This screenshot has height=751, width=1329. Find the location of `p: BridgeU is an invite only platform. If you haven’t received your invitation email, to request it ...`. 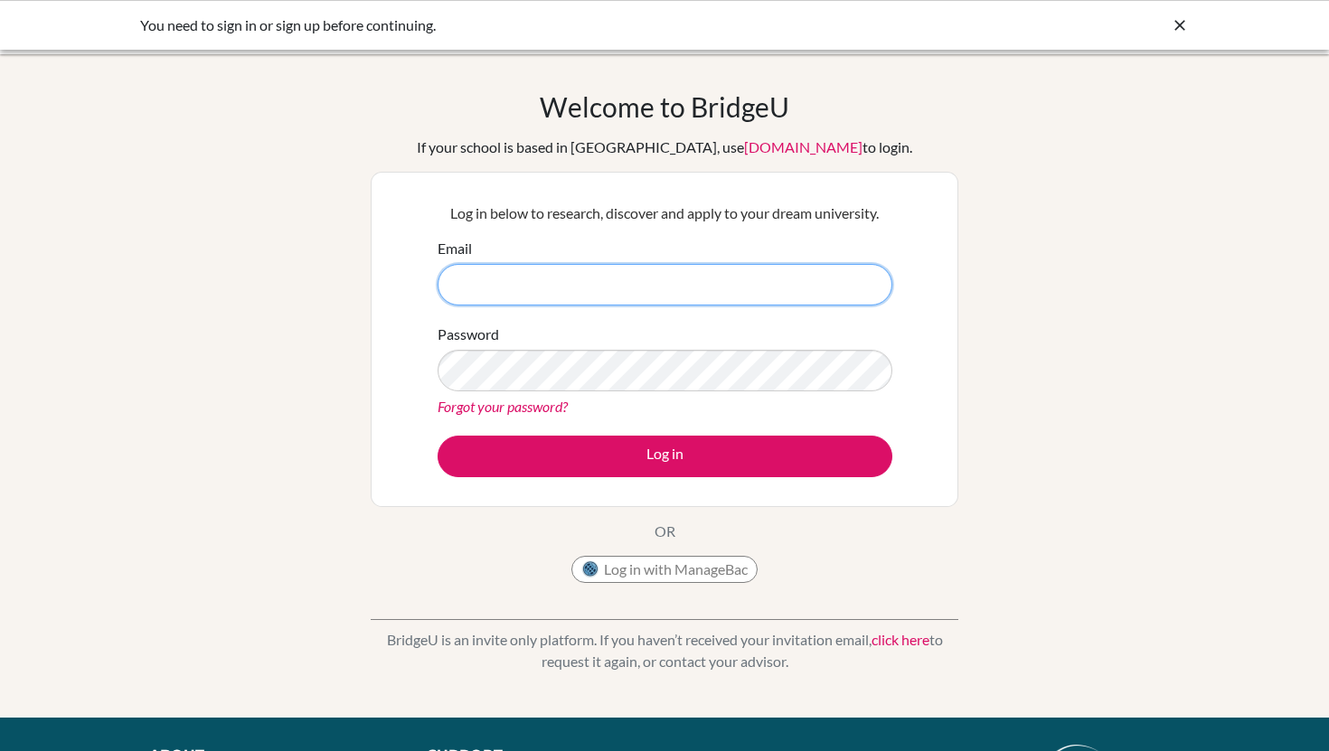

p: BridgeU is an invite only platform. If you haven’t received your invitation email, to request it ... is located at coordinates (664, 651).